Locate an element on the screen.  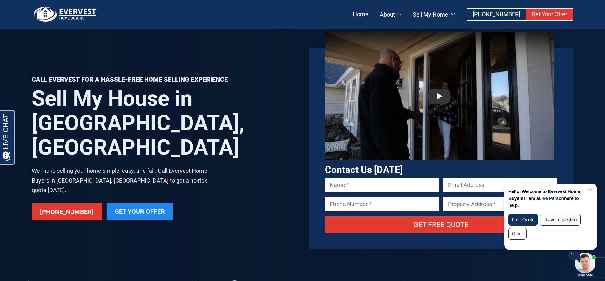
input: Name * is located at coordinates (382, 185).